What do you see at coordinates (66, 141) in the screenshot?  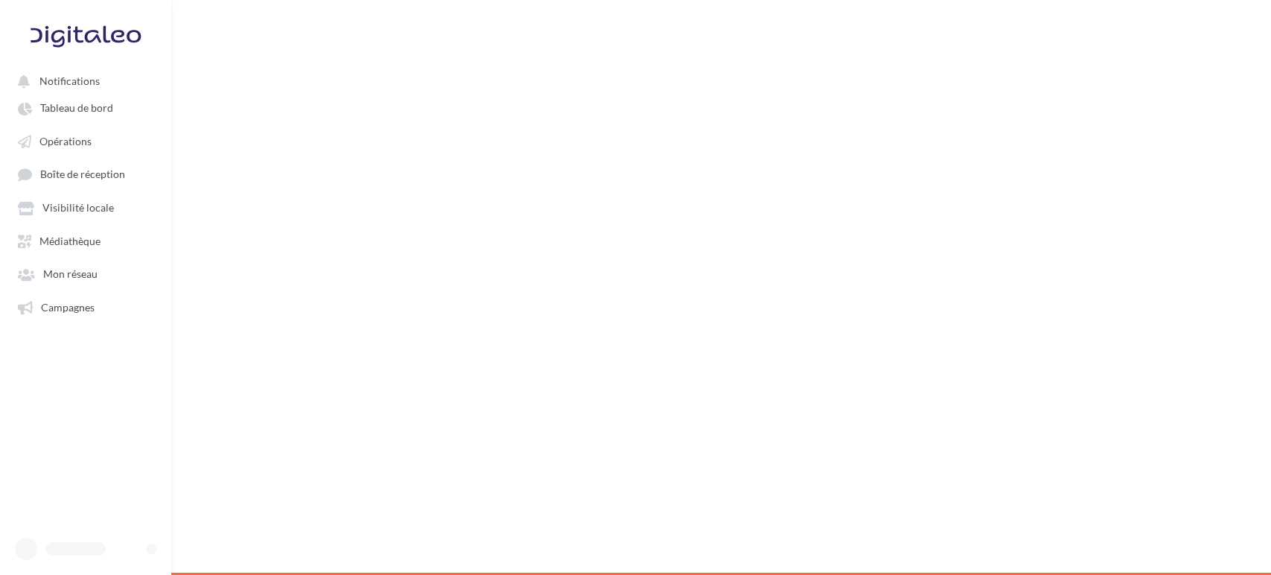 I see `span: Opérations` at bounding box center [66, 141].